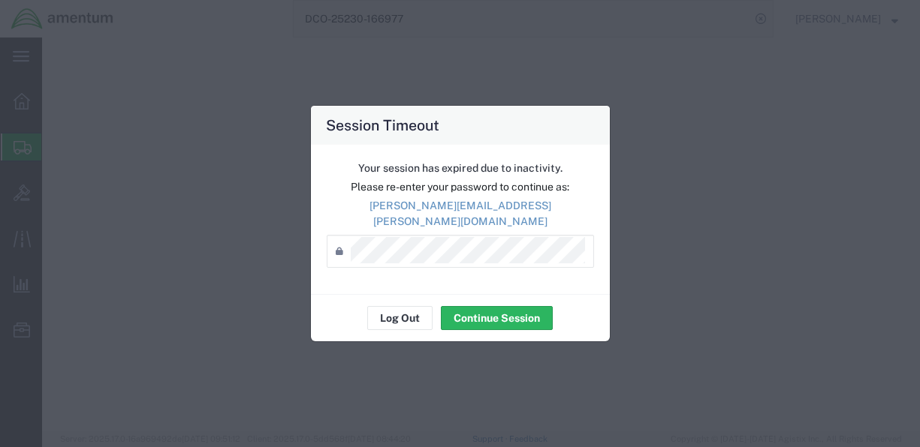 The width and height of the screenshot is (920, 447). I want to click on h4: Session Timeout, so click(382, 125).